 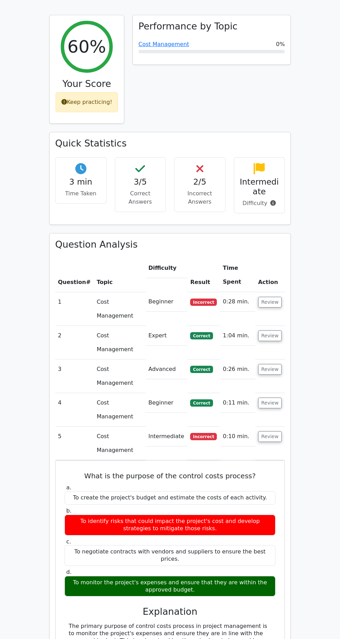 I want to click on h3: Quick Statistics, so click(x=170, y=143).